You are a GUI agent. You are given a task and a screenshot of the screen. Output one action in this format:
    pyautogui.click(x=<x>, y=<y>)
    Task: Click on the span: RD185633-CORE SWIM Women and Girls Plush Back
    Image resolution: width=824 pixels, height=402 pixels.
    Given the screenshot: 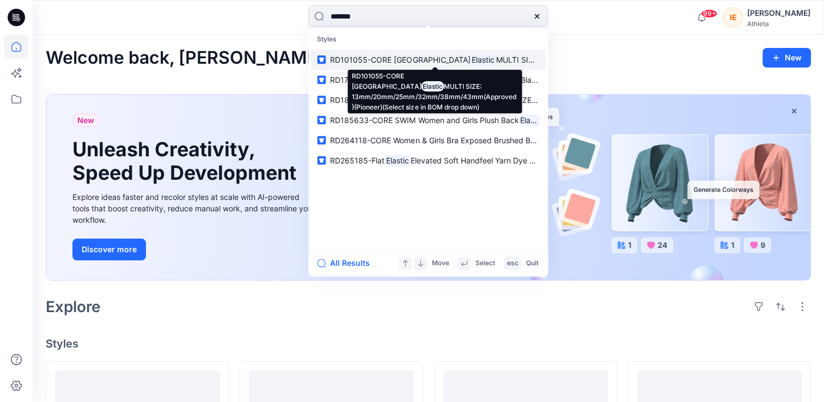 What is the action you would take?
    pyautogui.click(x=424, y=120)
    